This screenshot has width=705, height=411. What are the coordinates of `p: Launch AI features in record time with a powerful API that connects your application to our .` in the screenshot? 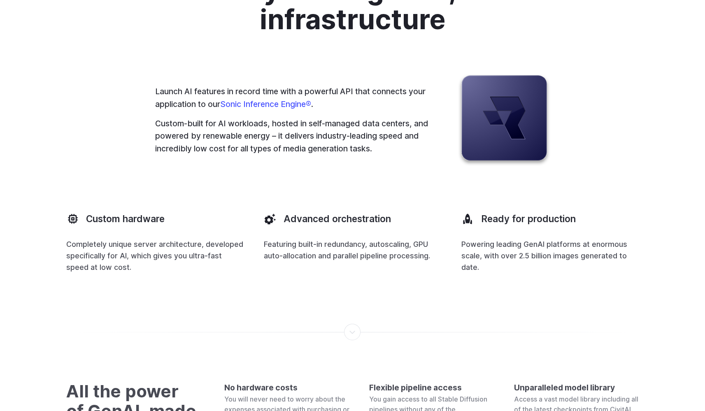 It's located at (294, 98).